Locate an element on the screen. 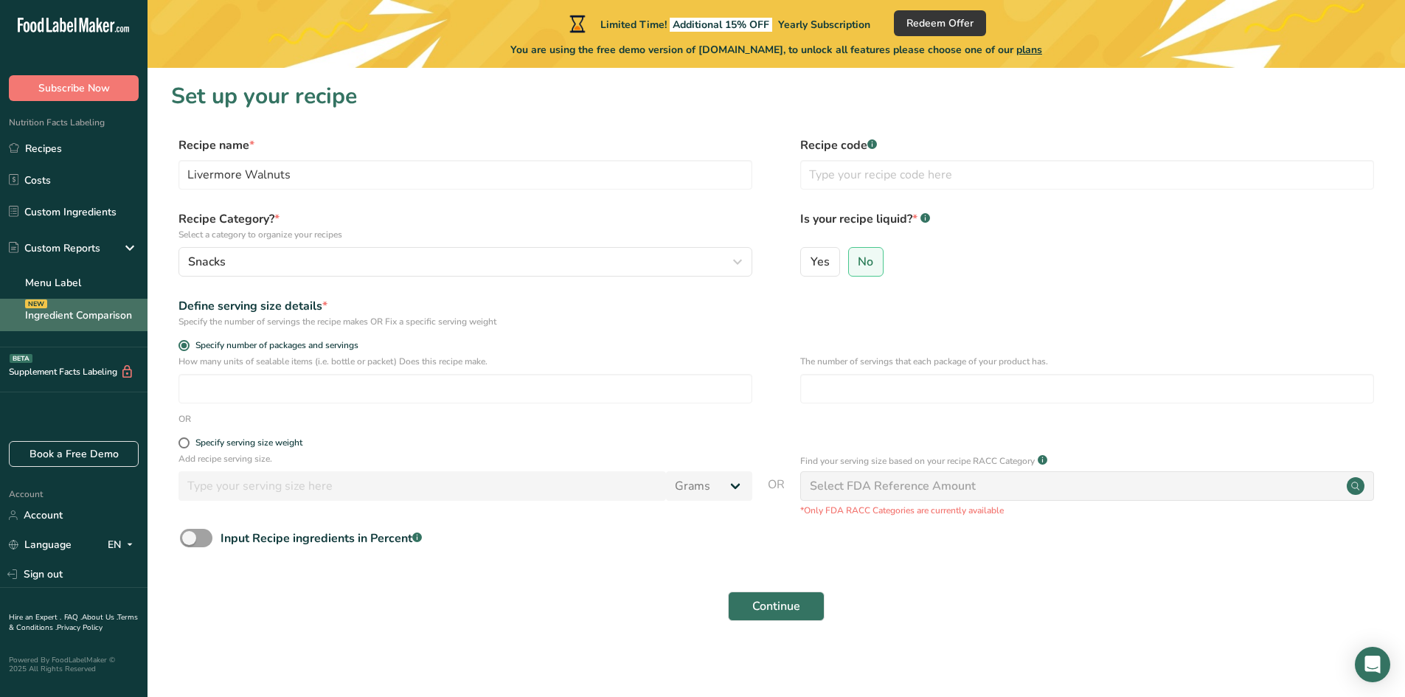 This screenshot has height=697, width=1405. span: Redeem Offer is located at coordinates (940, 23).